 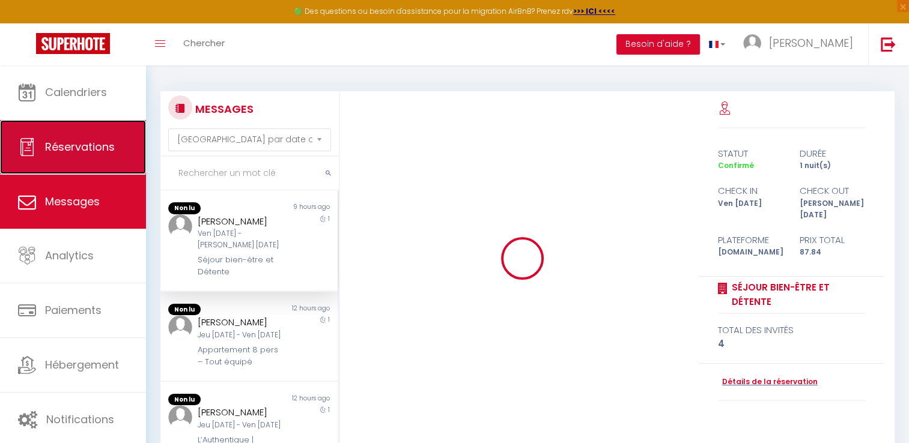 What do you see at coordinates (223, 109) in the screenshot?
I see `h3: MESSAGES` at bounding box center [223, 109].